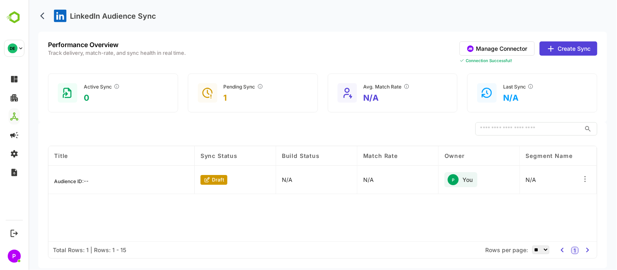  I want to click on div: Avg. Match Rate, so click(358, 87).